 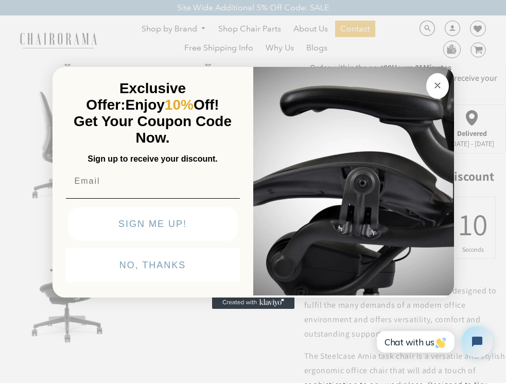 I want to click on span: Exclusive Offer:, so click(x=136, y=96).